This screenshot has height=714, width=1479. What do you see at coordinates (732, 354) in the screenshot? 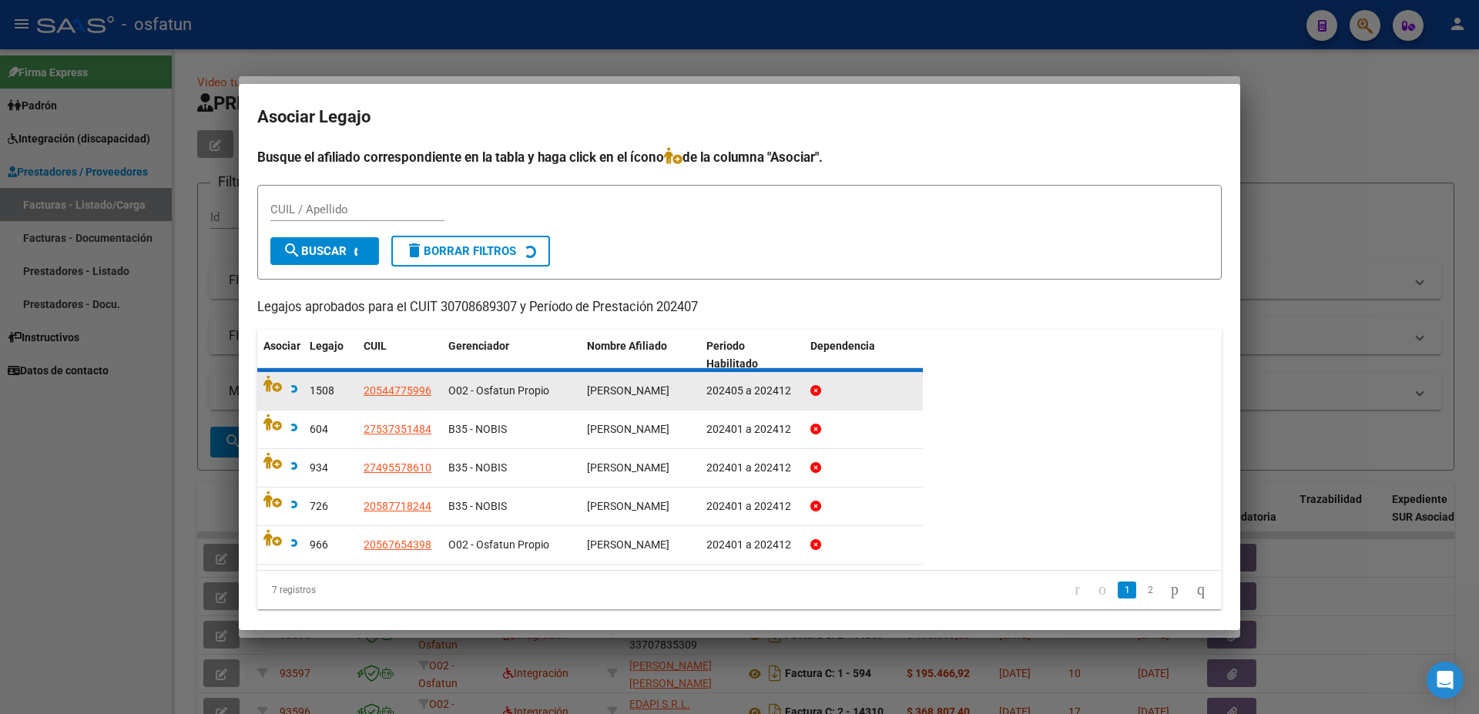
I see `span: Periodo Habilitado` at bounding box center [732, 354].